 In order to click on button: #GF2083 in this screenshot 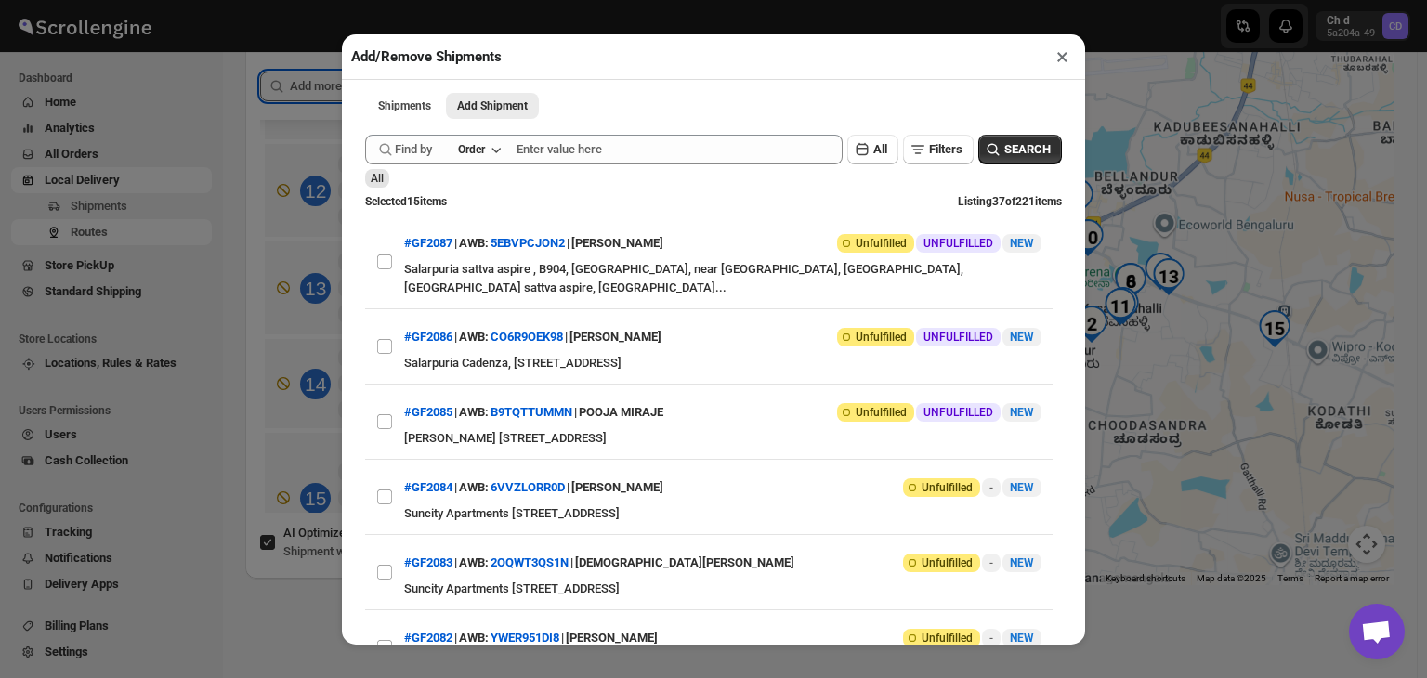, I will do `click(428, 562)`.